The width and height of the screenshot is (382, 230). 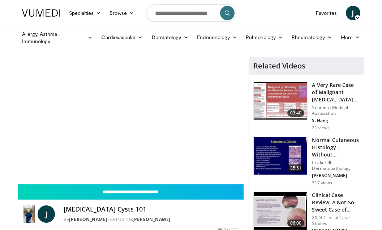 What do you see at coordinates (280, 210) in the screenshot?
I see `img: 2e26c7c5-ede0-4b44-894d-3a9364780452.150x105_q85_crop-smart_upscale.jpg` at bounding box center [280, 210].